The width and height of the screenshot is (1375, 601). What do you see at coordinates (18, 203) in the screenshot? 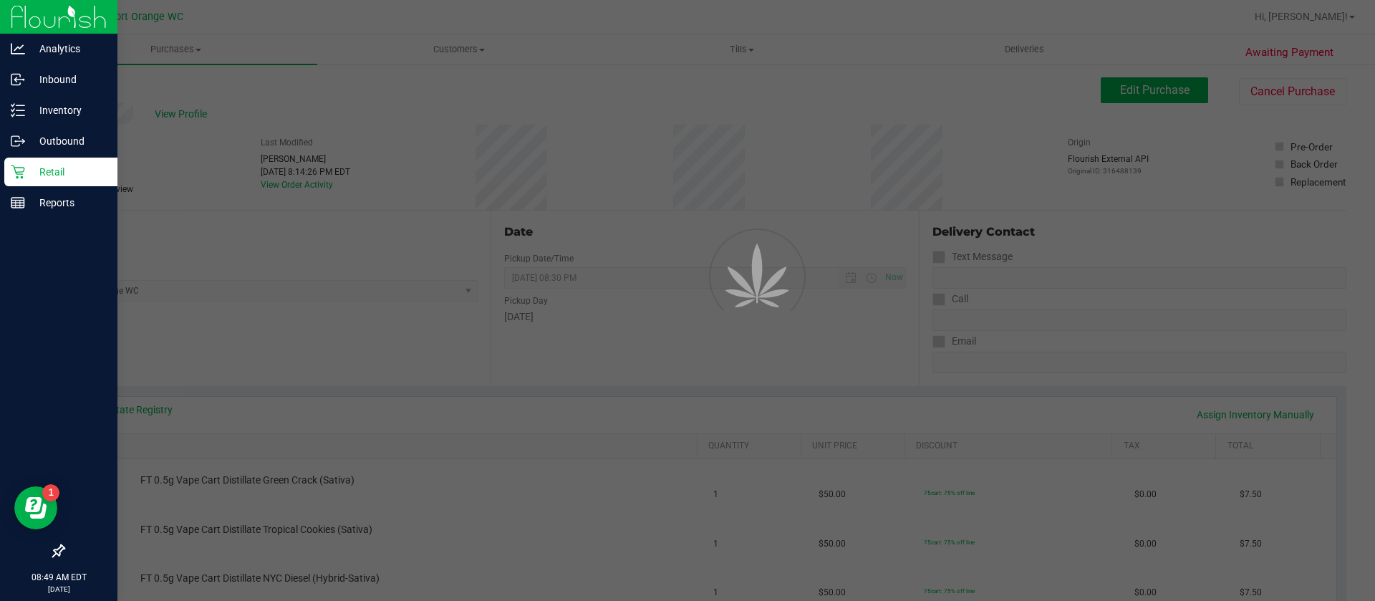
I see `inline-svg: Reports` at bounding box center [18, 203].